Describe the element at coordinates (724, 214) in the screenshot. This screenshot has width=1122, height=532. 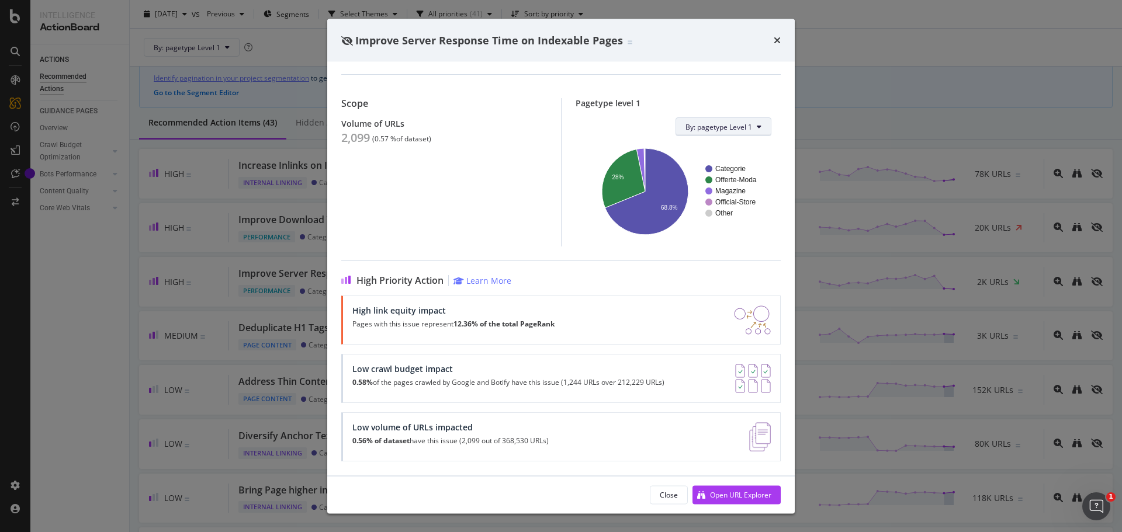
I see `text: Other` at that location.